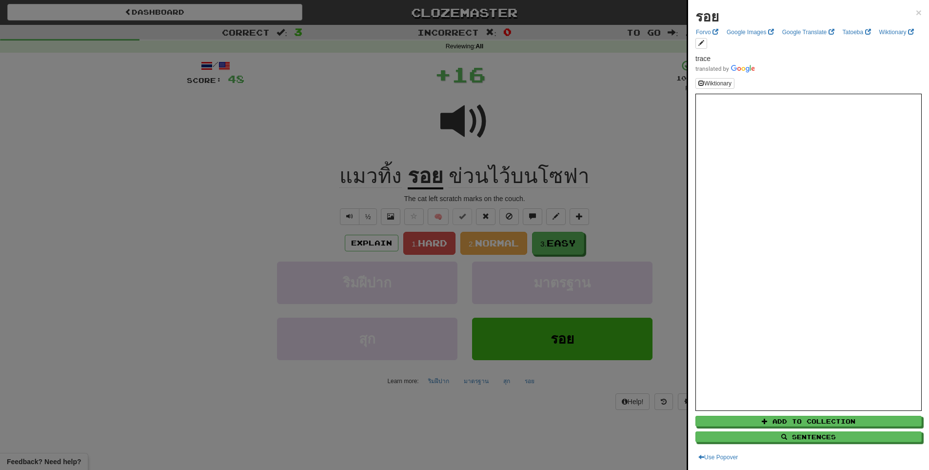 Image resolution: width=929 pixels, height=470 pixels. What do you see at coordinates (725, 69) in the screenshot?
I see `img: Color short` at bounding box center [725, 69].